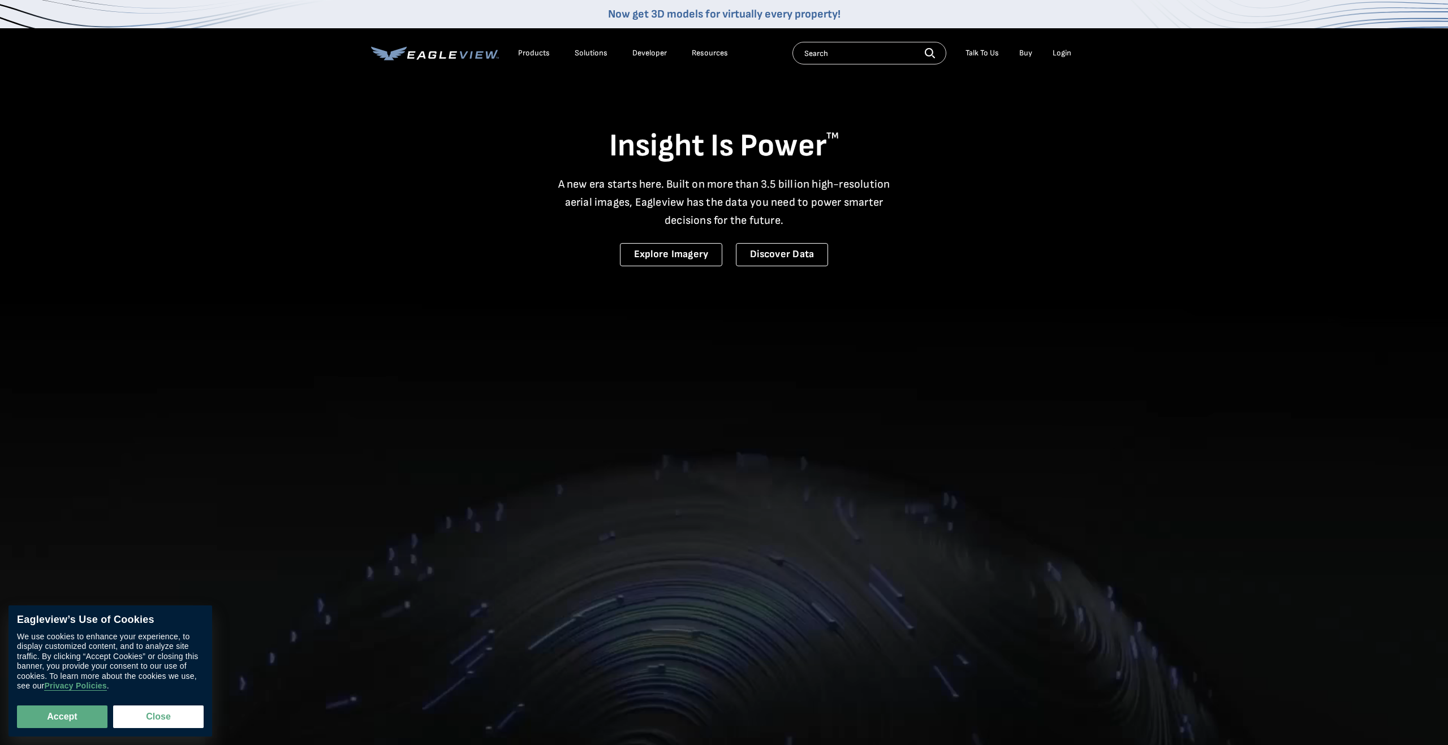 The height and width of the screenshot is (745, 1448). What do you see at coordinates (62, 717) in the screenshot?
I see `button: Accept` at bounding box center [62, 717].